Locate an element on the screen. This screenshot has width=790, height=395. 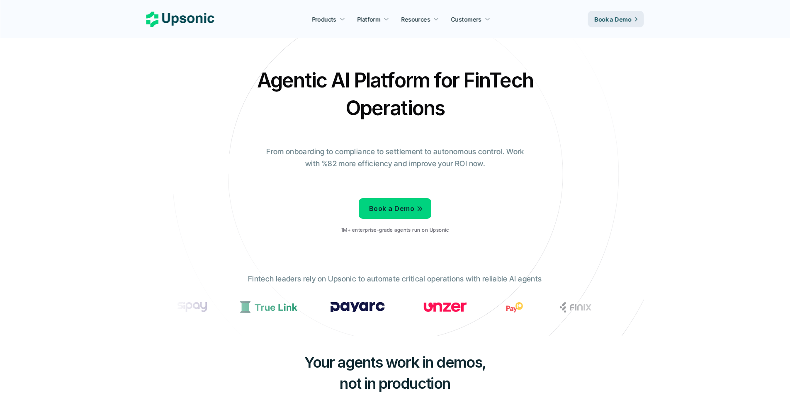
p: Products is located at coordinates (324, 19).